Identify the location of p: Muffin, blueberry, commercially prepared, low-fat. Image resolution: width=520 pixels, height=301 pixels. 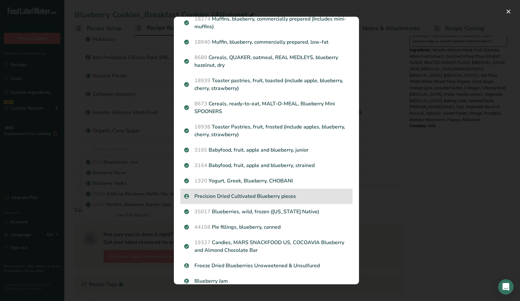
(266, 42).